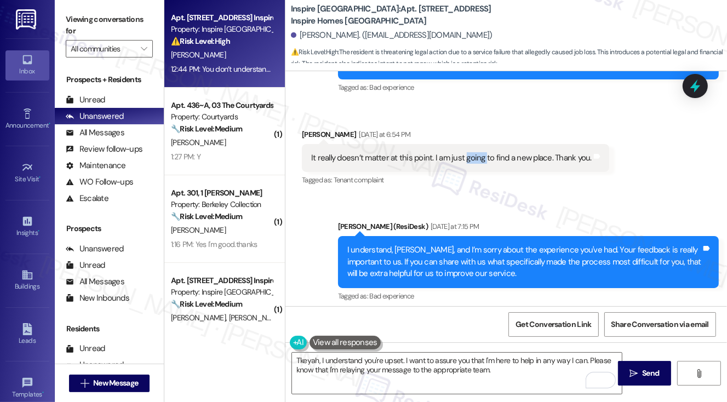 Image resolution: width=727 pixels, height=402 pixels. I want to click on a: Insights •, so click(27, 227).